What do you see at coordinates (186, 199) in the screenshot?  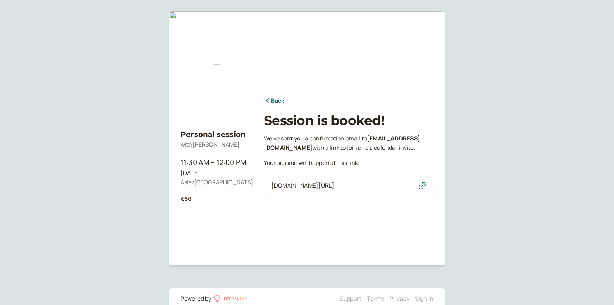 I see `b: €50` at bounding box center [186, 199].